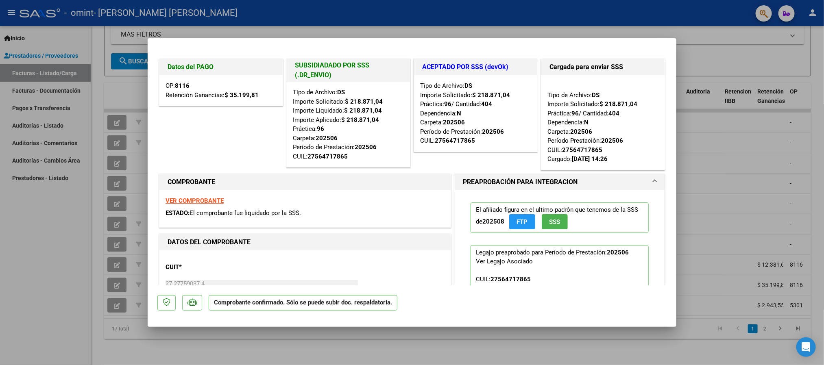 Image resolution: width=824 pixels, height=365 pixels. Describe the element at coordinates (603, 122) in the screenshot. I see `div: Tipo de Archivo: Importe Solicitado: Práctica: / Cantidad: Dependencia: Carpeta: Período Prestaci...` at that location.